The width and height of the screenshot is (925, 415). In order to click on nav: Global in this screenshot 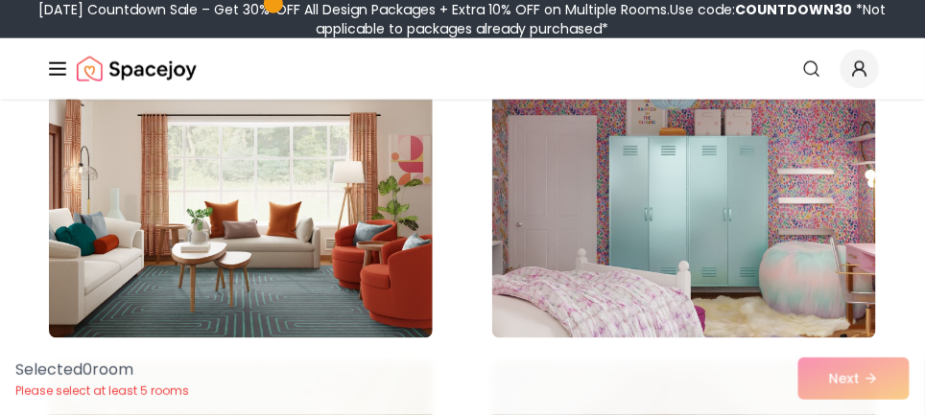, I will do `click(463, 69)`.